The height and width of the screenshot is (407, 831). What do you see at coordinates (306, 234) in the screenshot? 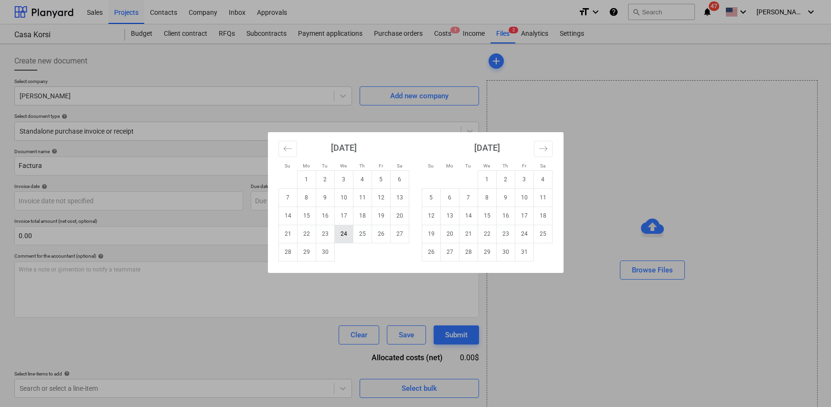
I see `td: Monday, September 22, 2025` at bounding box center [306, 234].